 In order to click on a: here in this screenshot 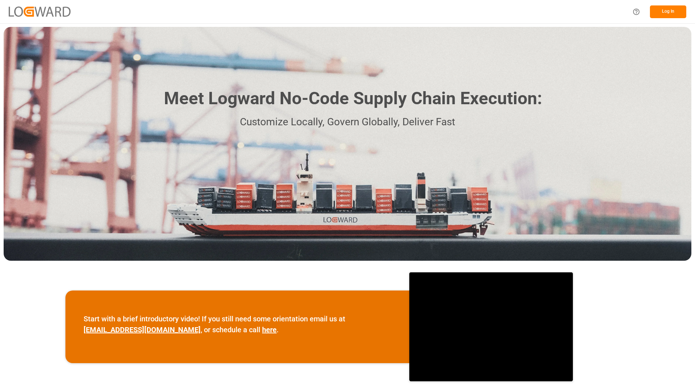, I will do `click(269, 330)`.